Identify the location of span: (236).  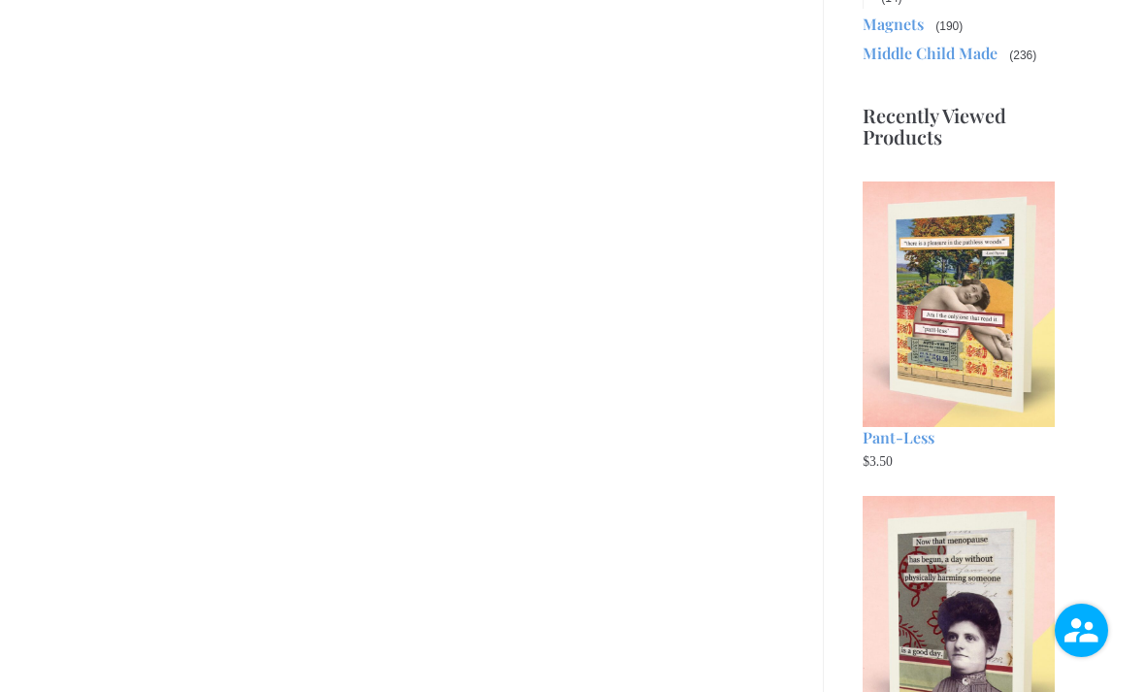
(1023, 55).